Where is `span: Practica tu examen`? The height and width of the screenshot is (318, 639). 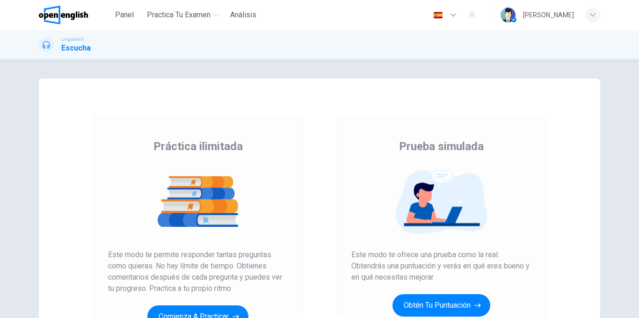
span: Practica tu examen is located at coordinates (179, 15).